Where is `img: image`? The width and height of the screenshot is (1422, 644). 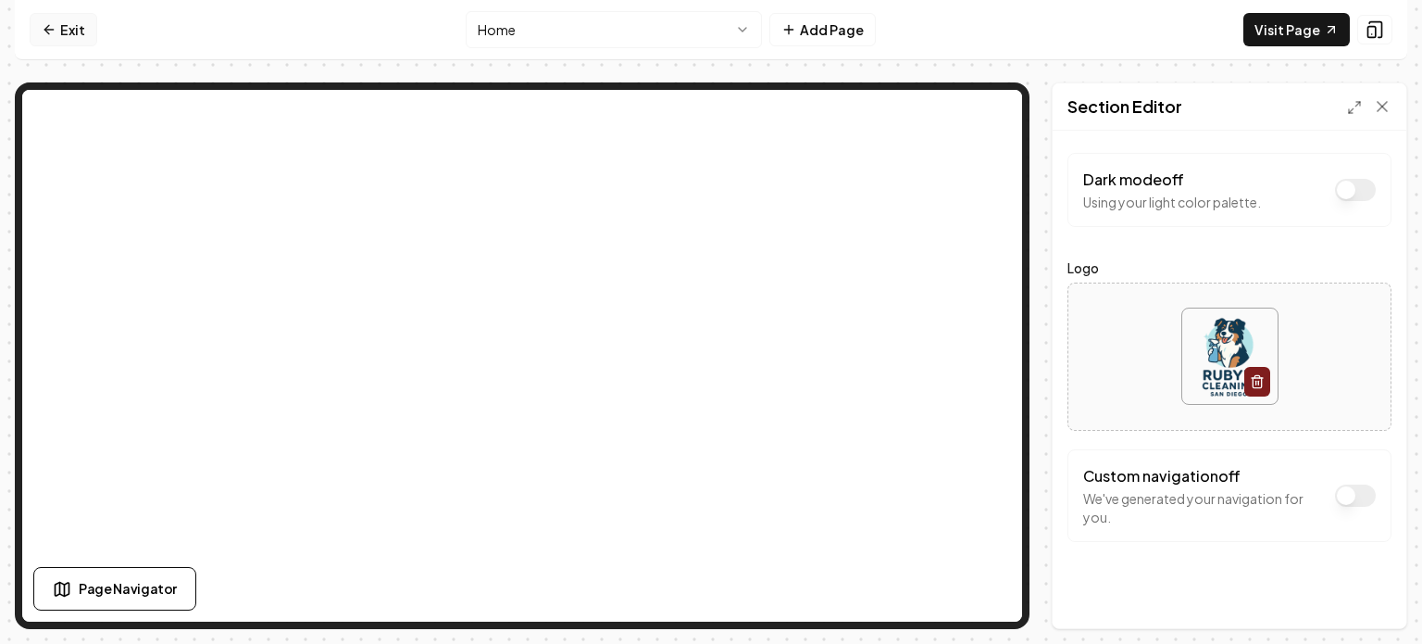 img: image is located at coordinates (1230, 356).